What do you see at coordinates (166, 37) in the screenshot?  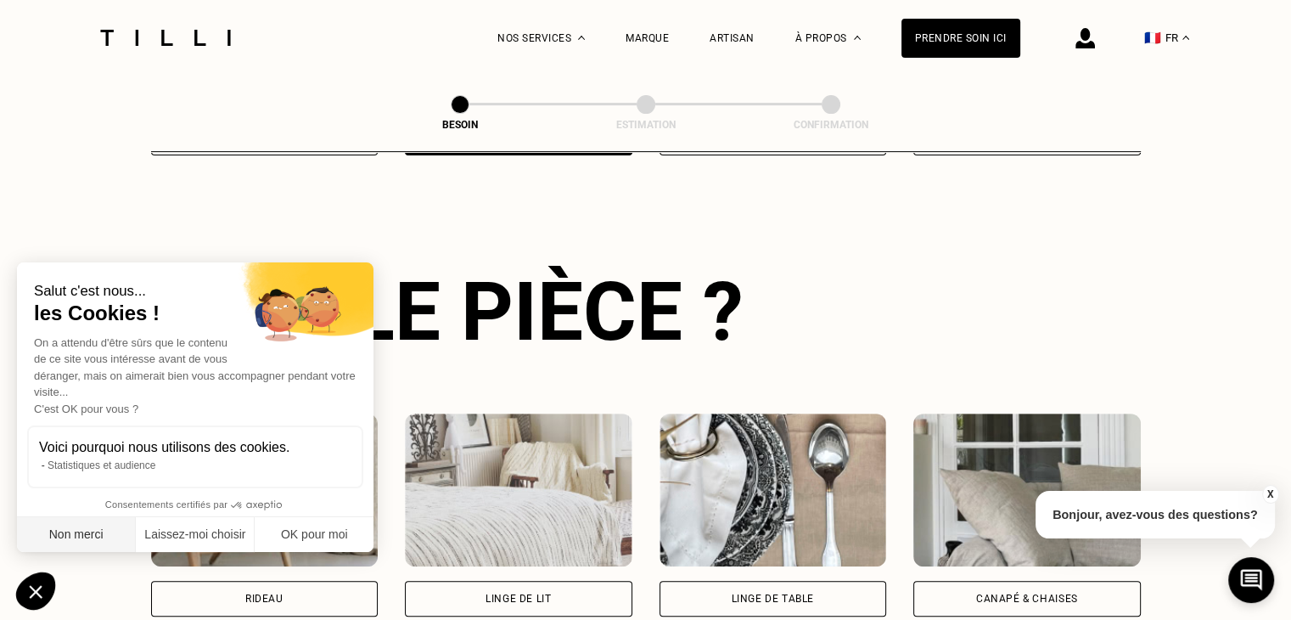 I see `img: Logo du service de couturière Tilli` at bounding box center [166, 37].